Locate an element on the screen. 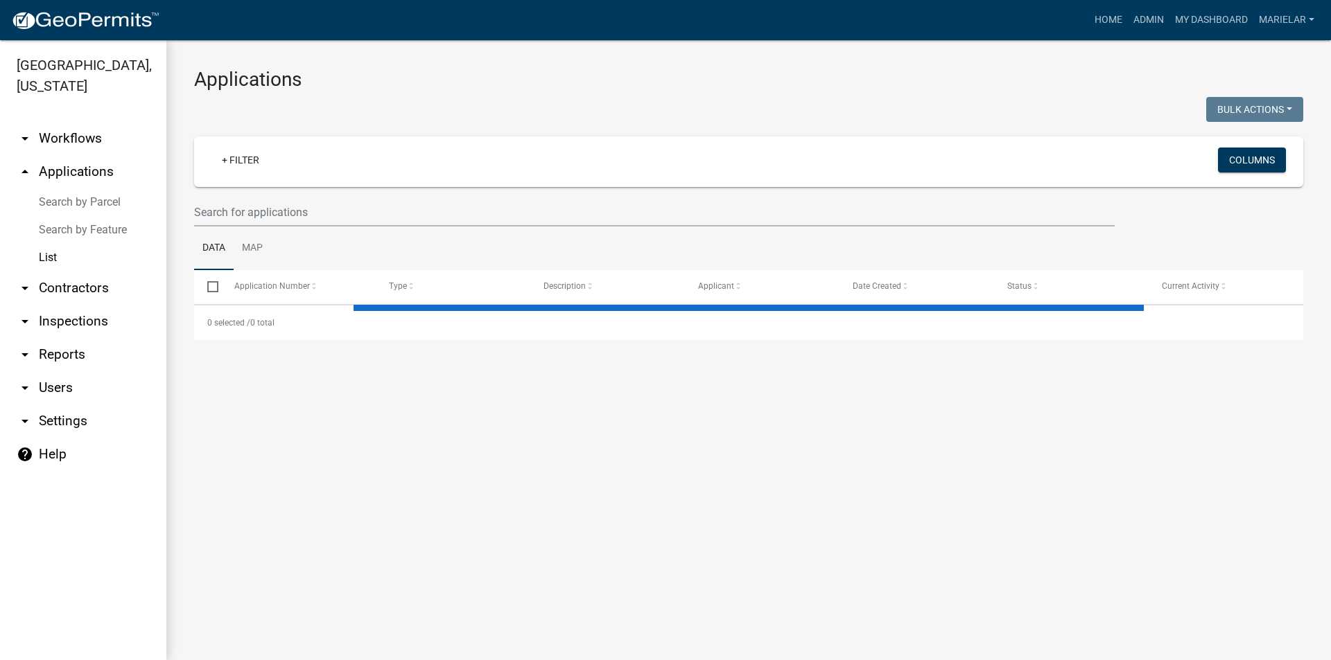 Image resolution: width=1331 pixels, height=660 pixels. button: Columns is located at coordinates (1252, 160).